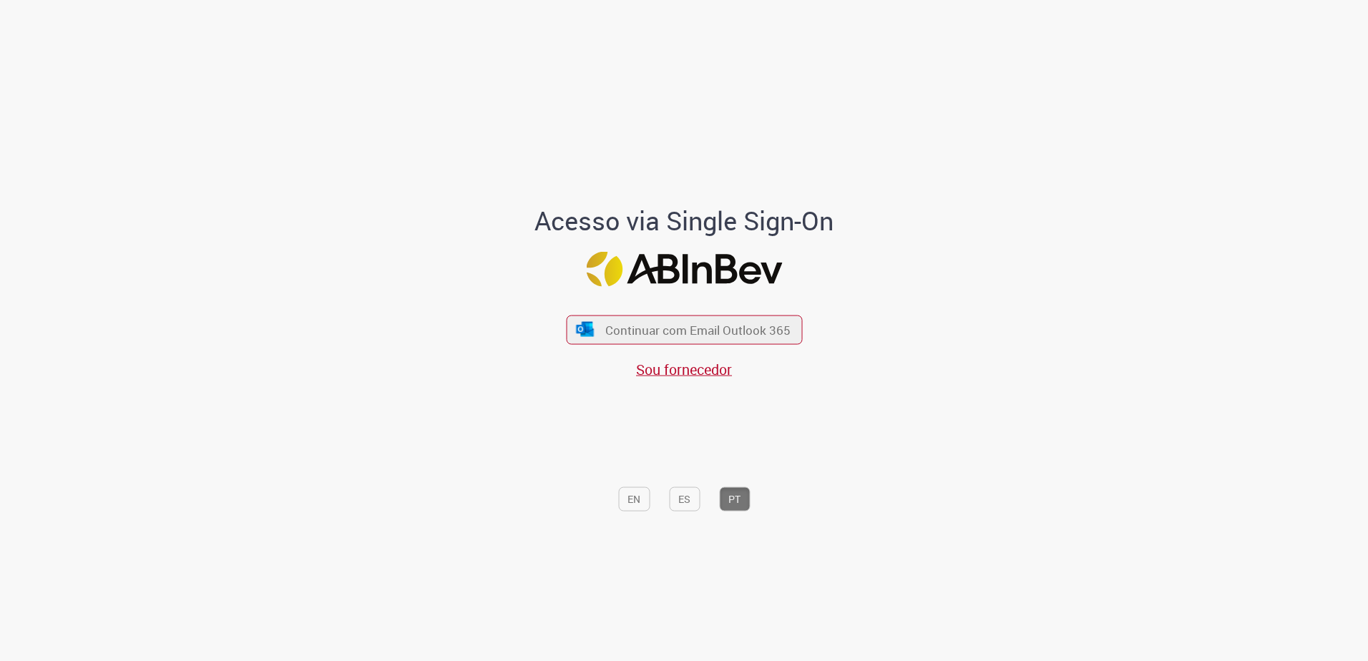  What do you see at coordinates (734, 499) in the screenshot?
I see `button: PT` at bounding box center [734, 499].